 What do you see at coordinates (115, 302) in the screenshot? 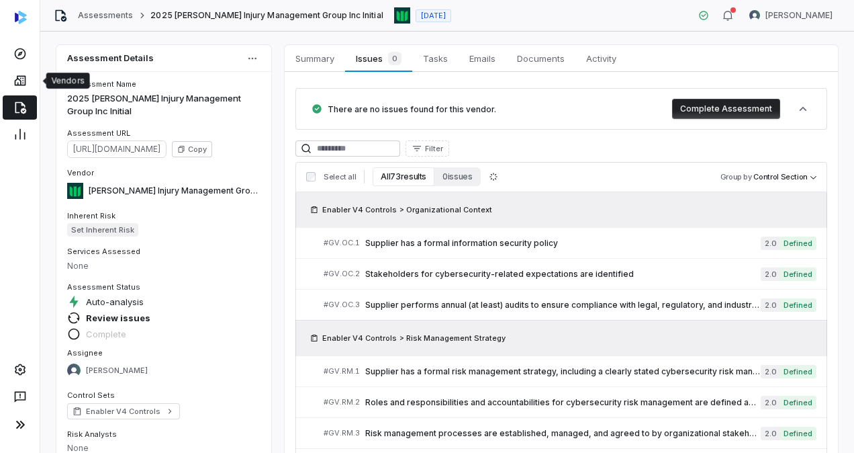
I see `span: Auto-analysis` at bounding box center [115, 302].